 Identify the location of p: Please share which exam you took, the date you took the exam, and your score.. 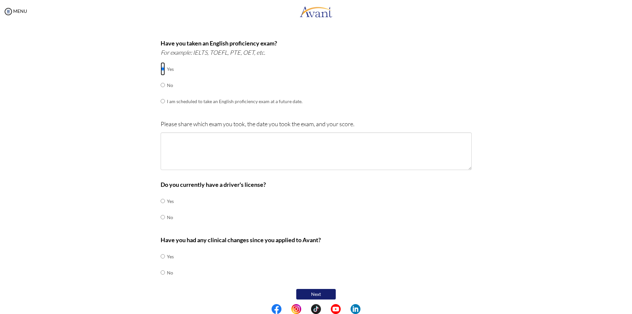
(316, 124).